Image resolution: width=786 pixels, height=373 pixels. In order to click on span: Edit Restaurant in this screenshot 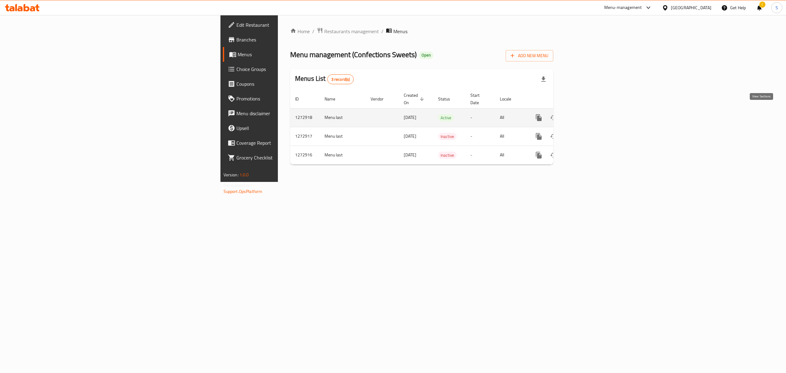, I will do `click(292, 25)`.